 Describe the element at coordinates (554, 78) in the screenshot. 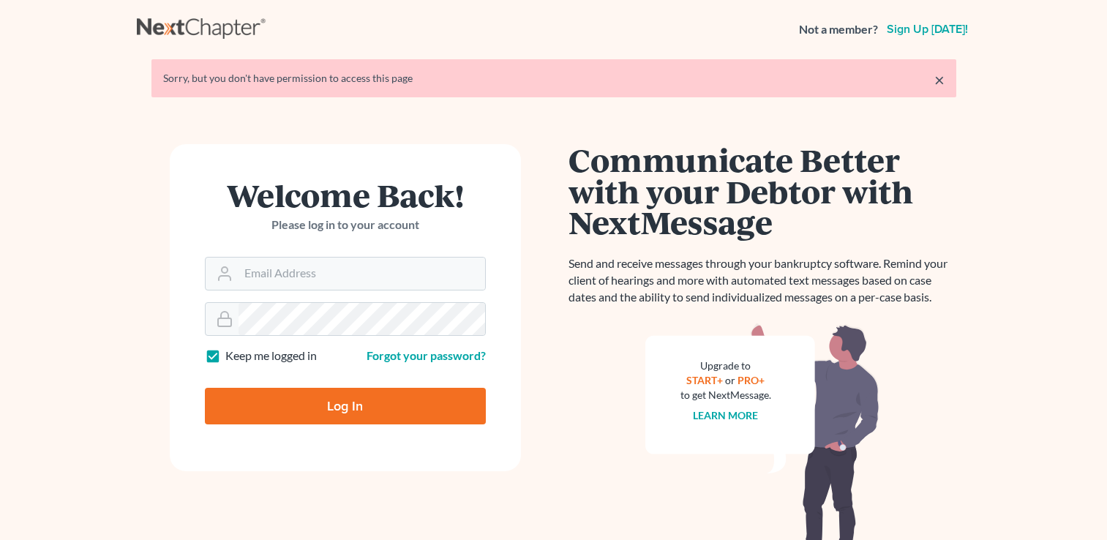

I see `div: Sorry, but you don't have permission to access this page` at that location.